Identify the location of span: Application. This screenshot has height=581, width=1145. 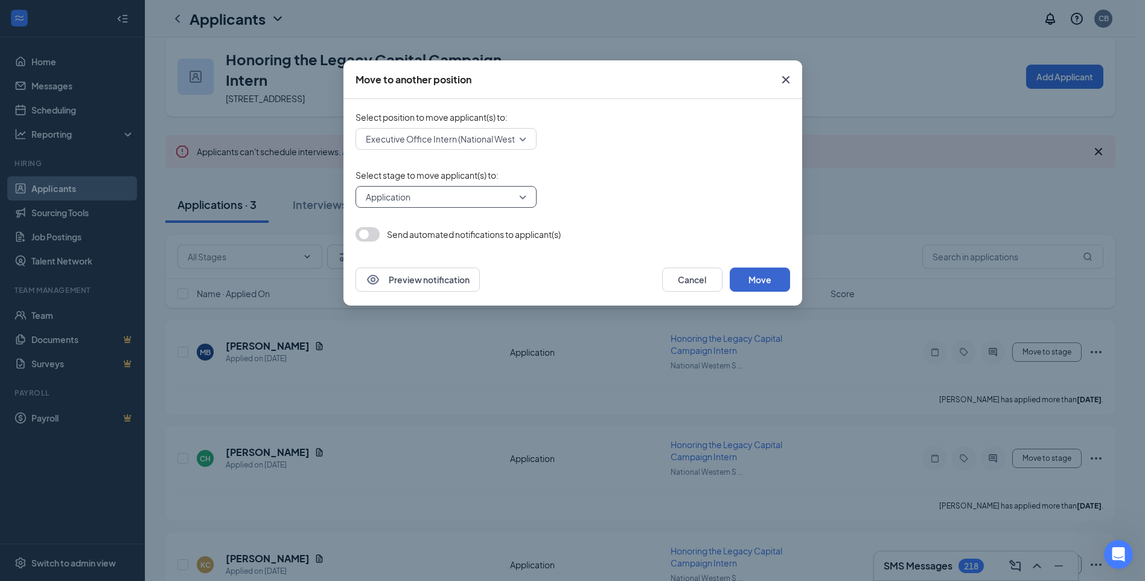
(388, 197).